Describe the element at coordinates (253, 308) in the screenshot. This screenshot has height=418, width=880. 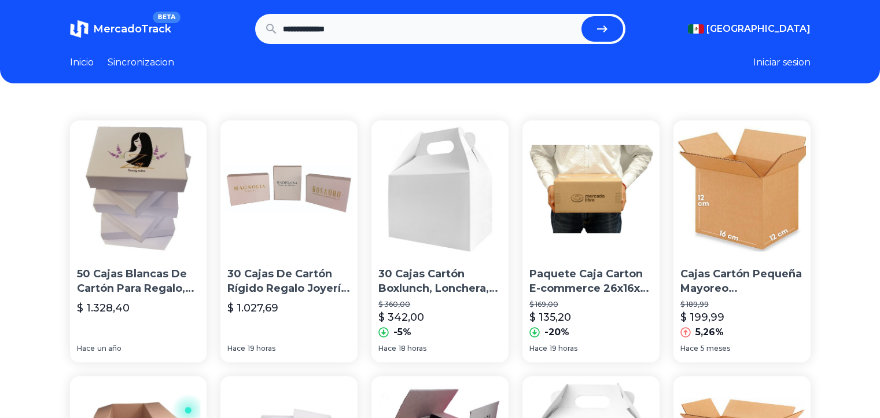
I see `p: $ 1.027,69` at that location.